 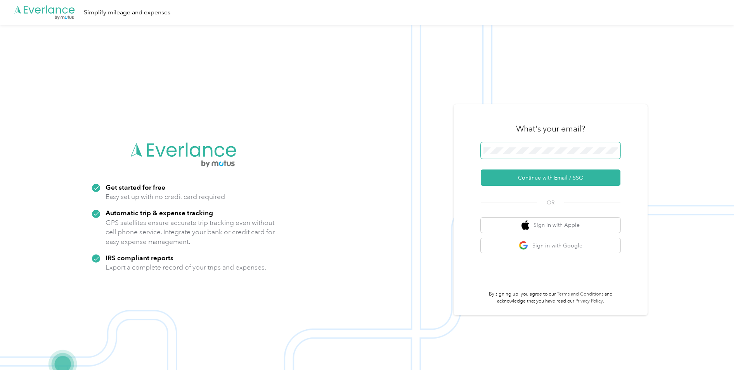 What do you see at coordinates (551, 225) in the screenshot?
I see `button: apple logoSign in with Apple` at bounding box center [551, 225].